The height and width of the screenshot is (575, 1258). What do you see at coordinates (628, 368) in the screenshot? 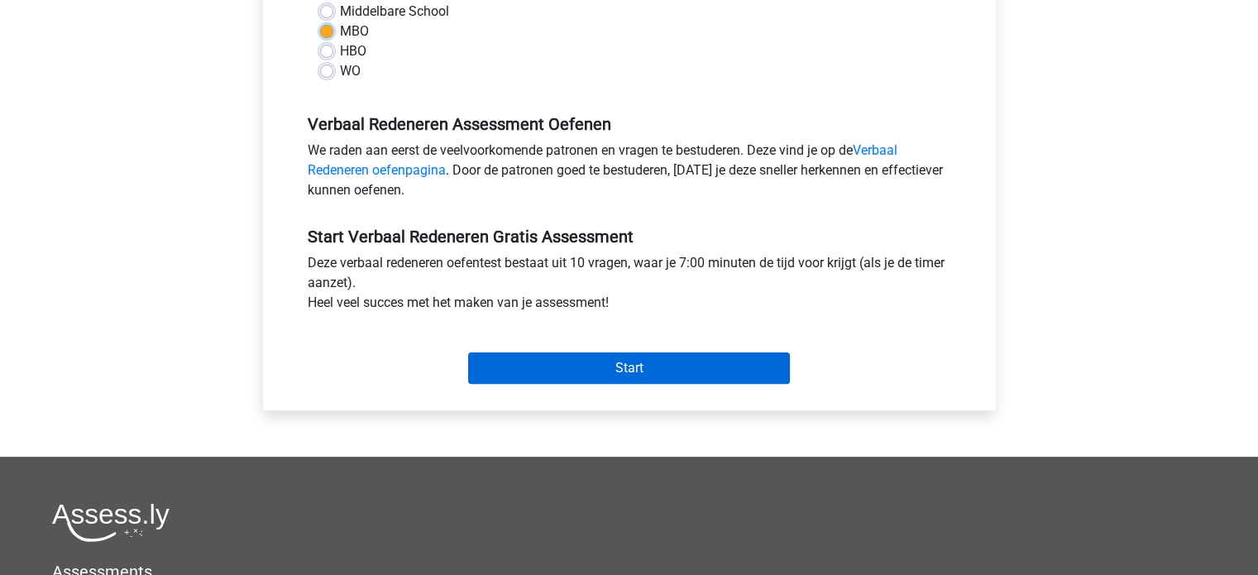
I see `input: Start` at bounding box center [628, 368].